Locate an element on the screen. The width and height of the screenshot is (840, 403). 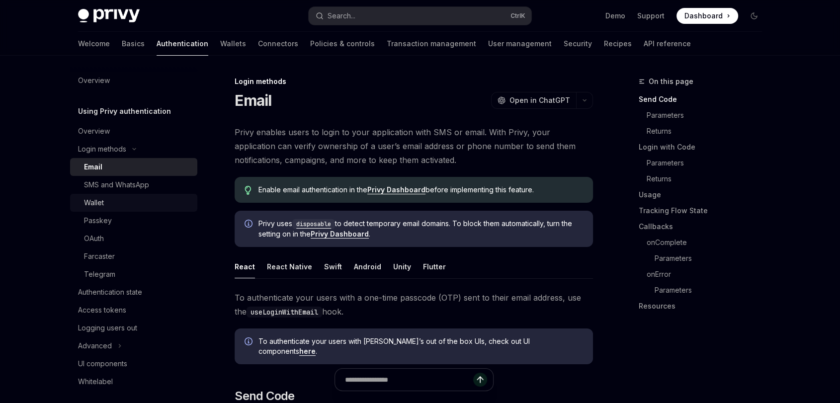
div: Search... is located at coordinates (341, 16).